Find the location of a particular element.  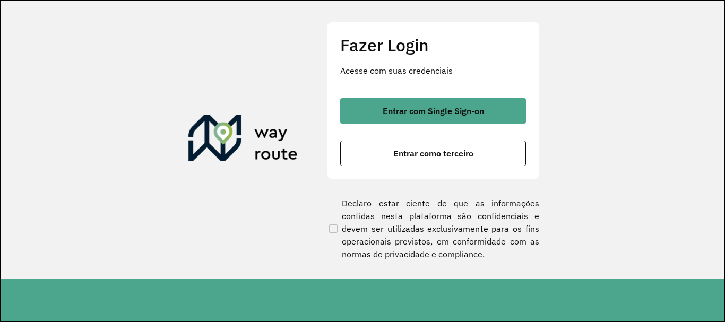

h2: Fazer Login is located at coordinates (433, 45).